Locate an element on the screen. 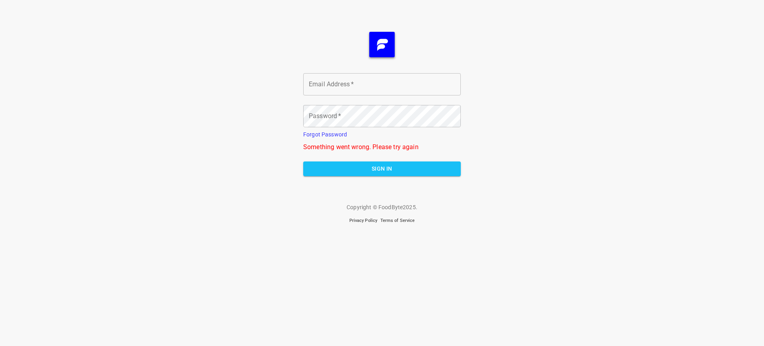  button: Sign In is located at coordinates (382, 169).